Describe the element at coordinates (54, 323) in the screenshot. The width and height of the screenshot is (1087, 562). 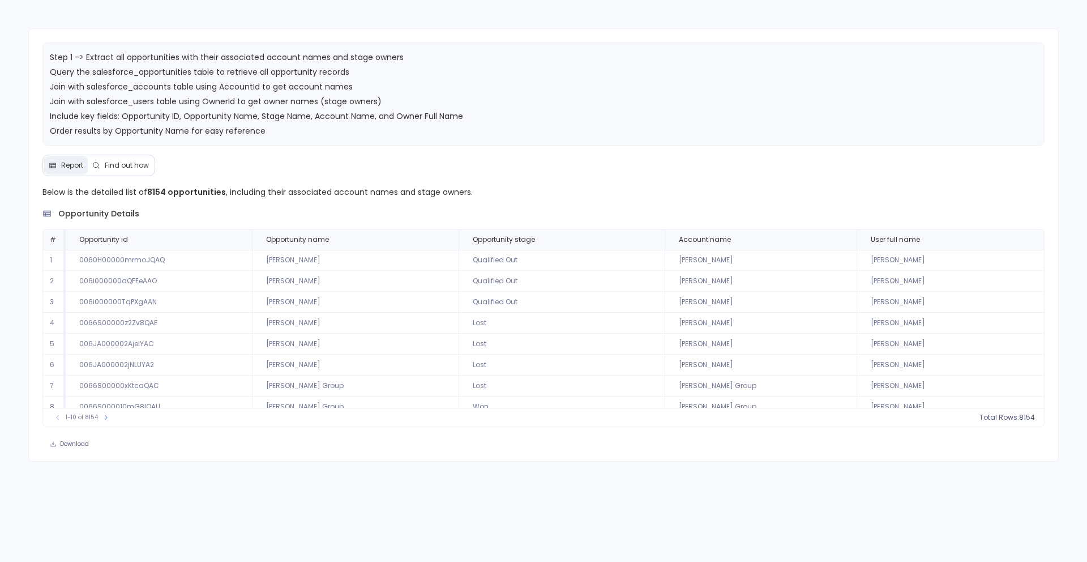
I see `td: 4` at that location.